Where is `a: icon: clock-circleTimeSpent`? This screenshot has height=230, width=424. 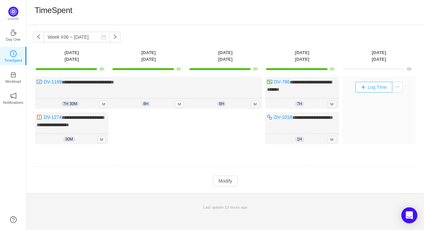
a: icon: clock-circleTimeSpent is located at coordinates (13, 56).